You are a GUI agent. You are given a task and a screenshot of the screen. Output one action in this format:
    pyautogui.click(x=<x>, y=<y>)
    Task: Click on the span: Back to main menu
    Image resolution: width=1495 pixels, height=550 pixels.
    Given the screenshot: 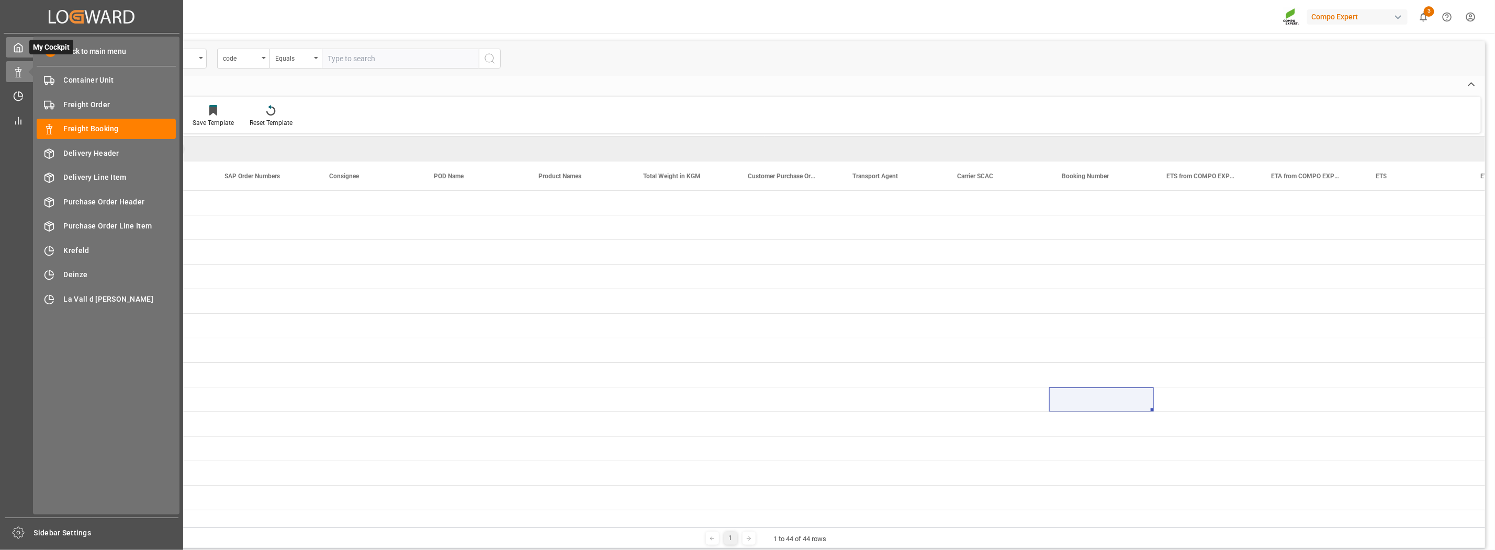 What is the action you would take?
    pyautogui.click(x=91, y=51)
    